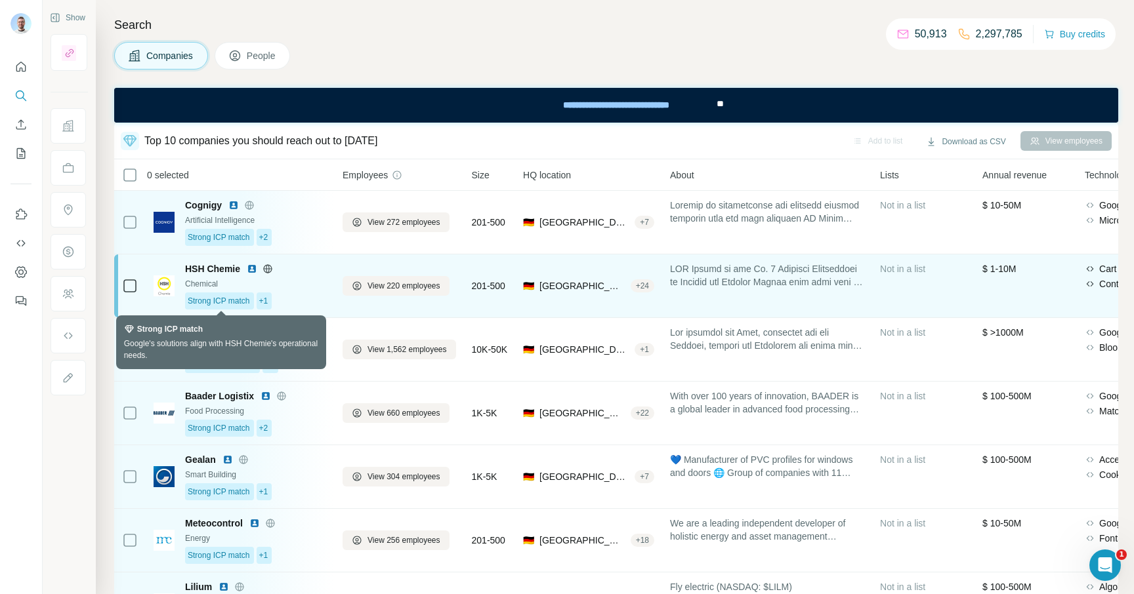  What do you see at coordinates (1114, 587) in the screenshot?
I see `span: Algolia,` at bounding box center [1114, 587].